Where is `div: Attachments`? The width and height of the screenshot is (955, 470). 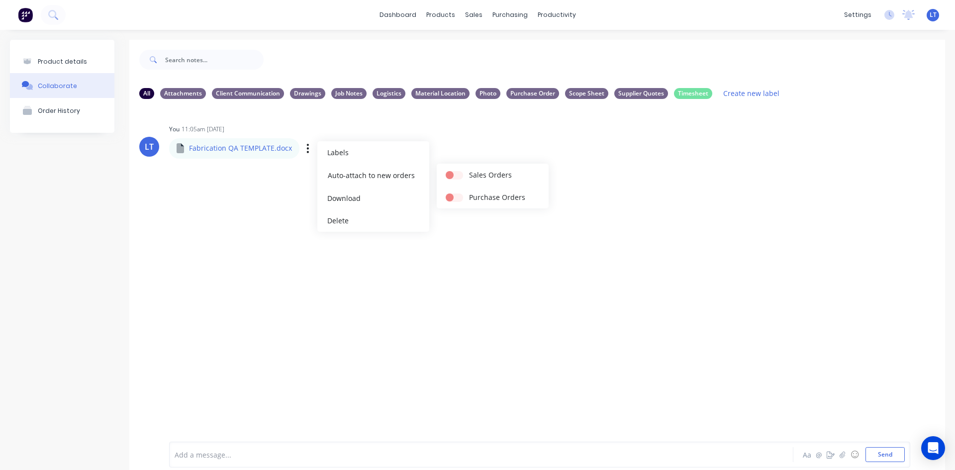 div: Attachments is located at coordinates (183, 94).